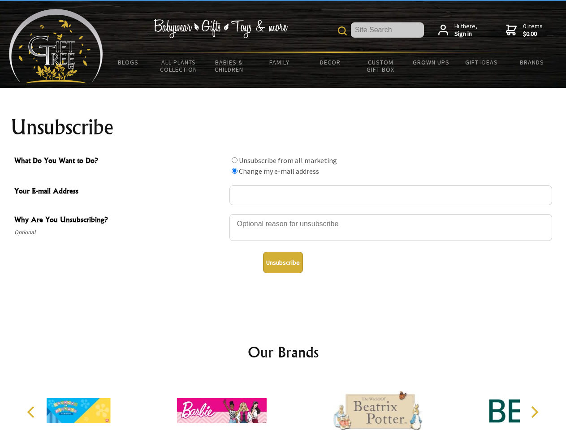 The image size is (566, 430). Describe the element at coordinates (288, 160) in the screenshot. I see `label: Unsubscribe from all marketing` at that location.